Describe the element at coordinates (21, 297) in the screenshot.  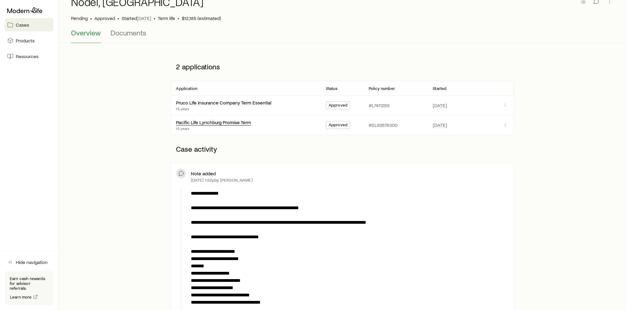
I see `span: Learn more` at that location.